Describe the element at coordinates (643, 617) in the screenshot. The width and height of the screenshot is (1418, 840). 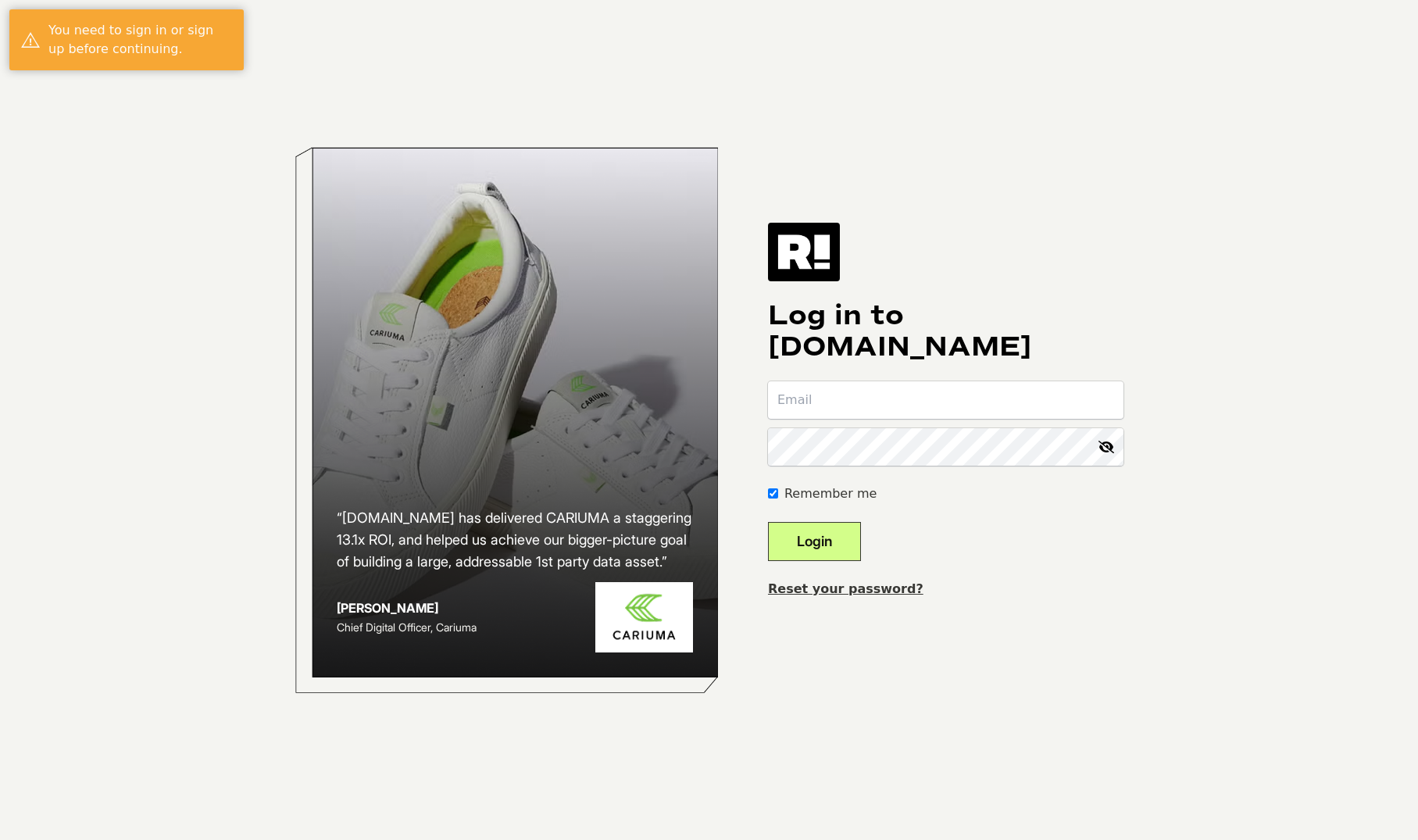
I see `img: Cariuma` at that location.